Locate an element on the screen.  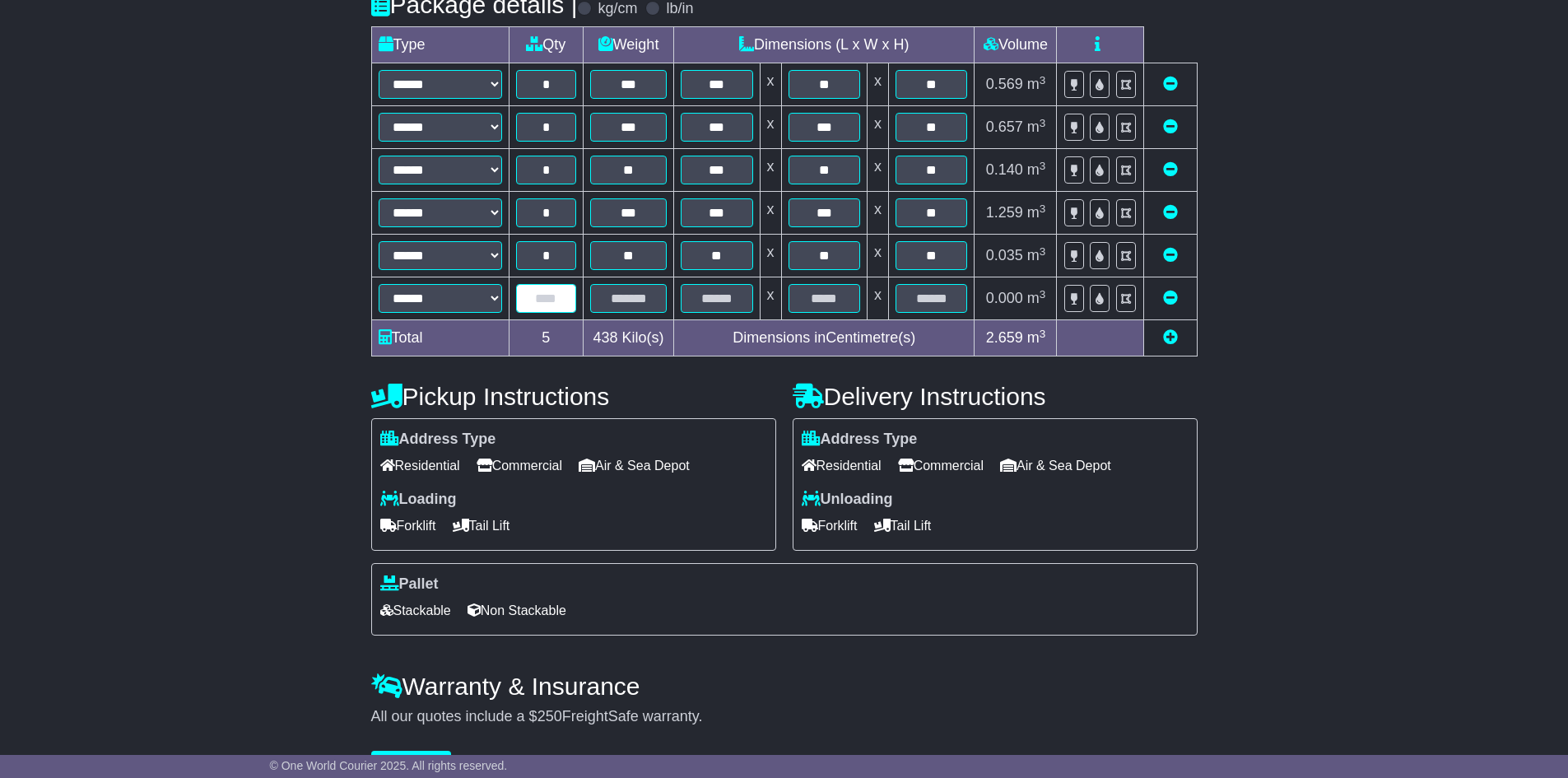
td: 5 is located at coordinates (546, 338).